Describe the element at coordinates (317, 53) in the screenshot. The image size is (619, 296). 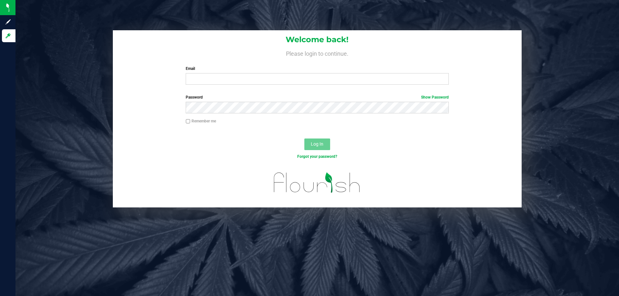
I see `h4: Please login to continue.` at that location.